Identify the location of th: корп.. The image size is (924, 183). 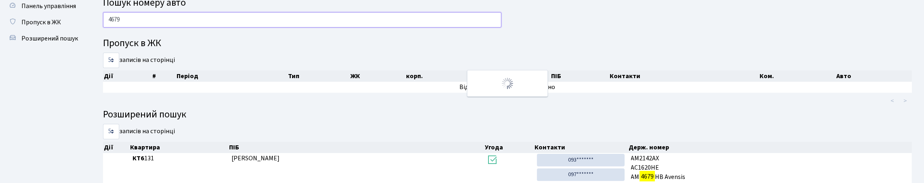
(450, 76).